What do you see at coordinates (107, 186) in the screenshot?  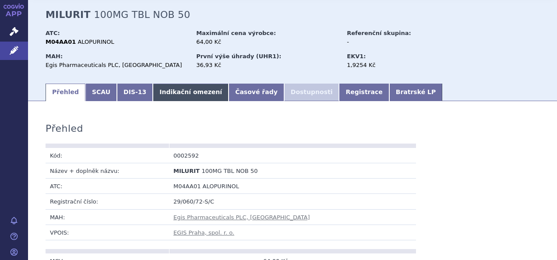 I see `td: ATC:` at bounding box center [107, 186].